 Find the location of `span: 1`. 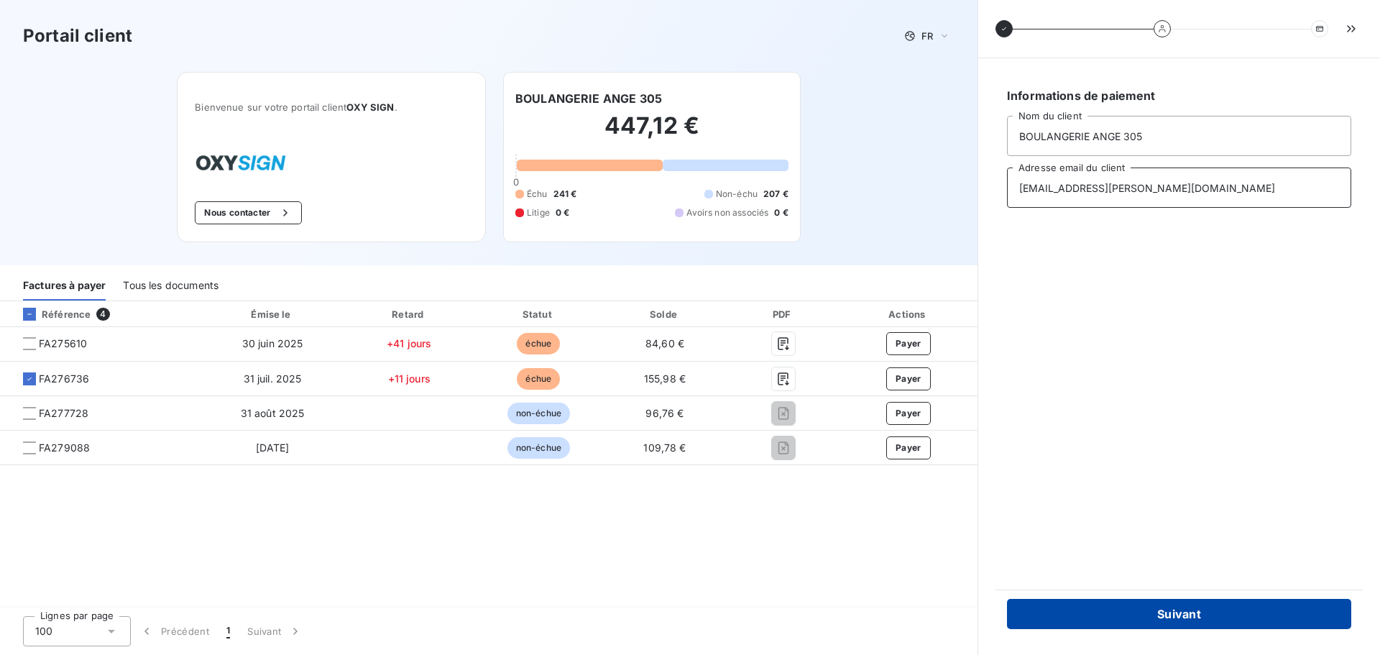

span: 1 is located at coordinates (228, 631).